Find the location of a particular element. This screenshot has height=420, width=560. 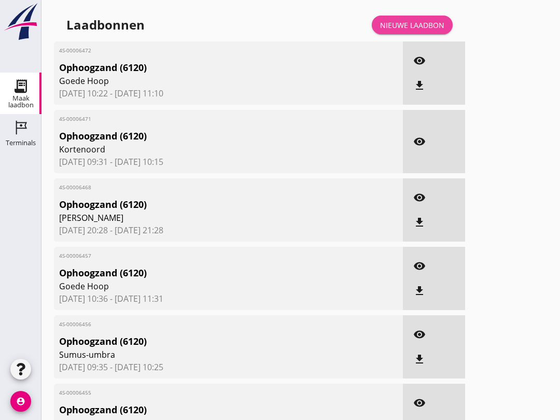

span: Sumus-umbra is located at coordinates (200, 355).